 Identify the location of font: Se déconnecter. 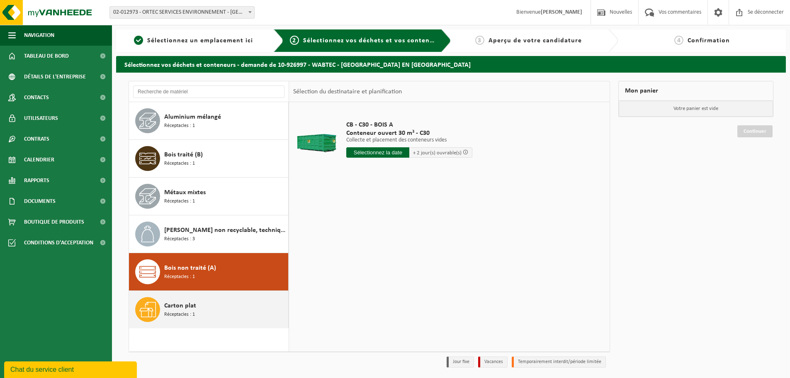
(765, 12).